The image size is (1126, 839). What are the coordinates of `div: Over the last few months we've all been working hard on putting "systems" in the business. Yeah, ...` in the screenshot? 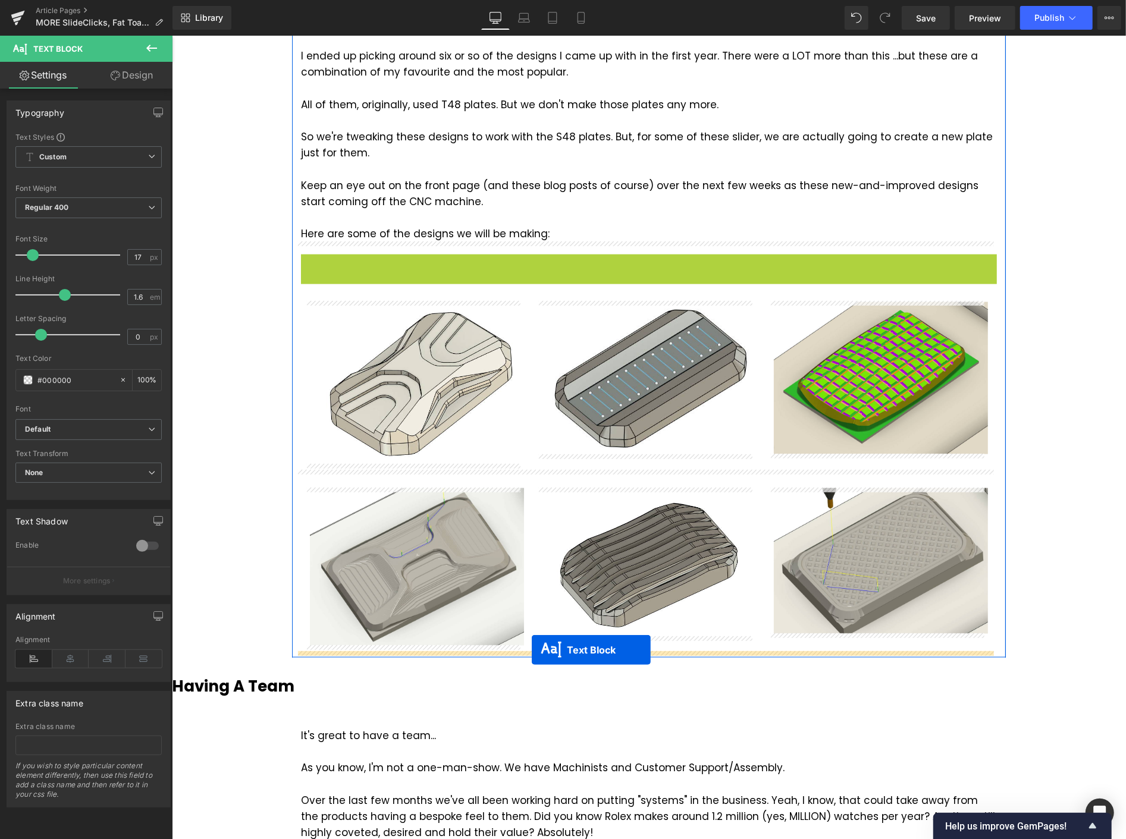 It's located at (477, 782).